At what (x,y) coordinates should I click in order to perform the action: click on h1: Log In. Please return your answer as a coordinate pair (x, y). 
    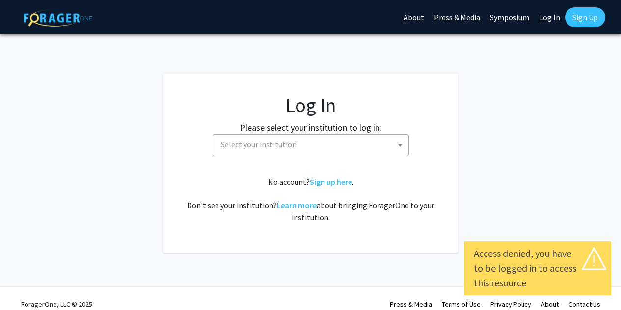
    Looking at the image, I should click on (311, 105).